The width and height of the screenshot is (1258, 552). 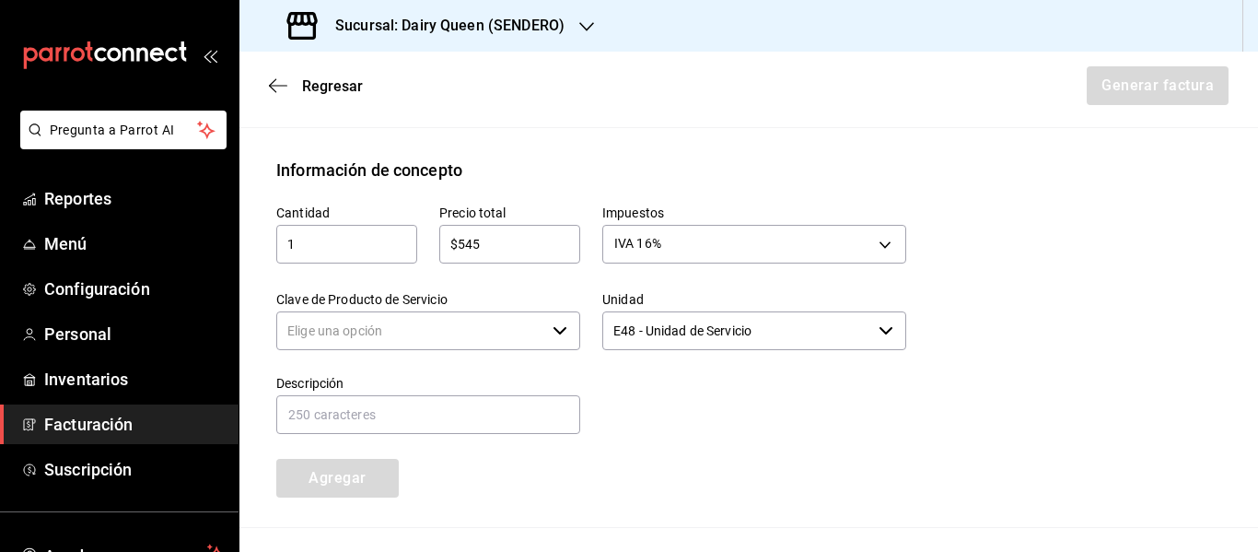 I want to click on button: Regresar, so click(x=316, y=86).